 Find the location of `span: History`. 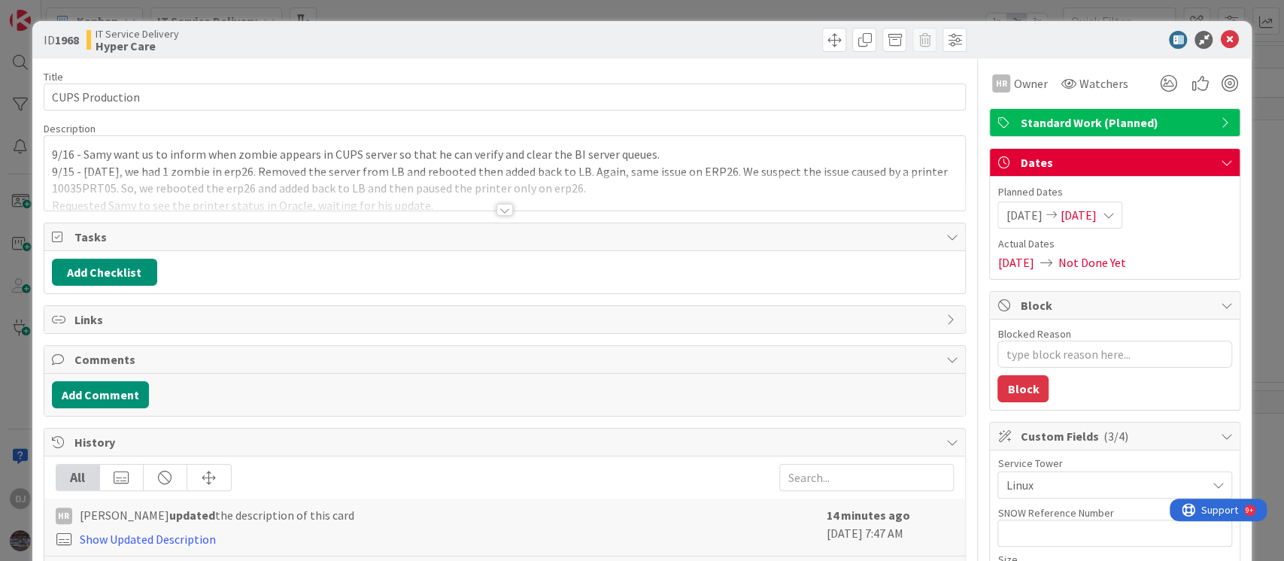

span: History is located at coordinates (506, 442).